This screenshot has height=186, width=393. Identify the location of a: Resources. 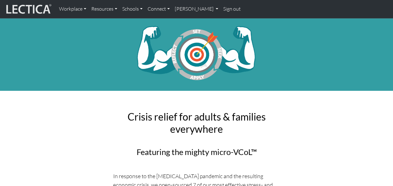
(104, 9).